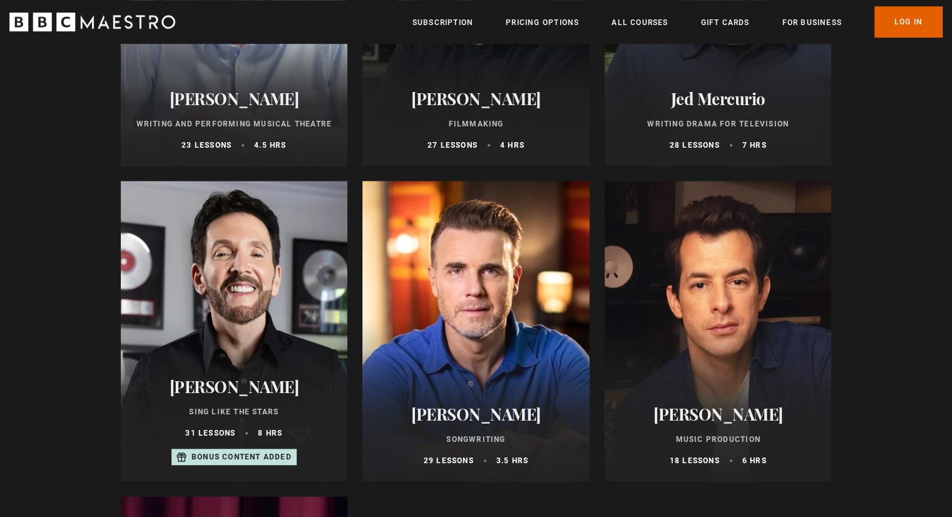 This screenshot has width=952, height=517. Describe the element at coordinates (677, 22) in the screenshot. I see `nav: Primary` at that location.